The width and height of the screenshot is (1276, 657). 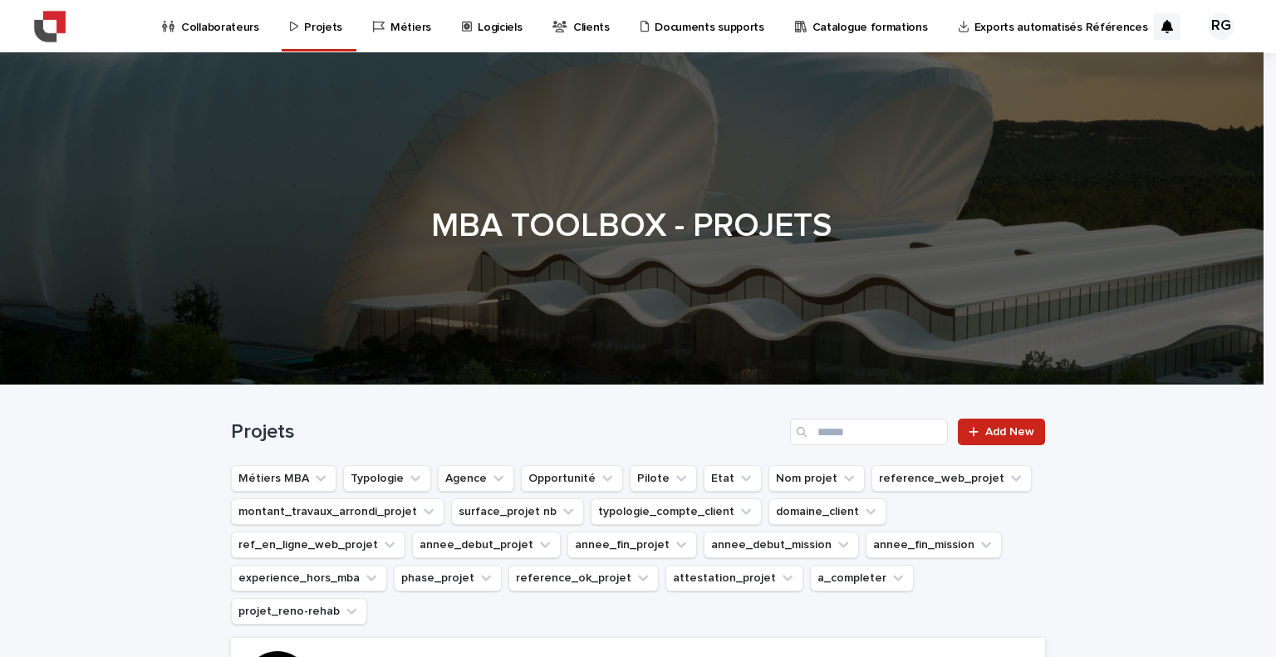 I want to click on button: phase_projet, so click(x=448, y=578).